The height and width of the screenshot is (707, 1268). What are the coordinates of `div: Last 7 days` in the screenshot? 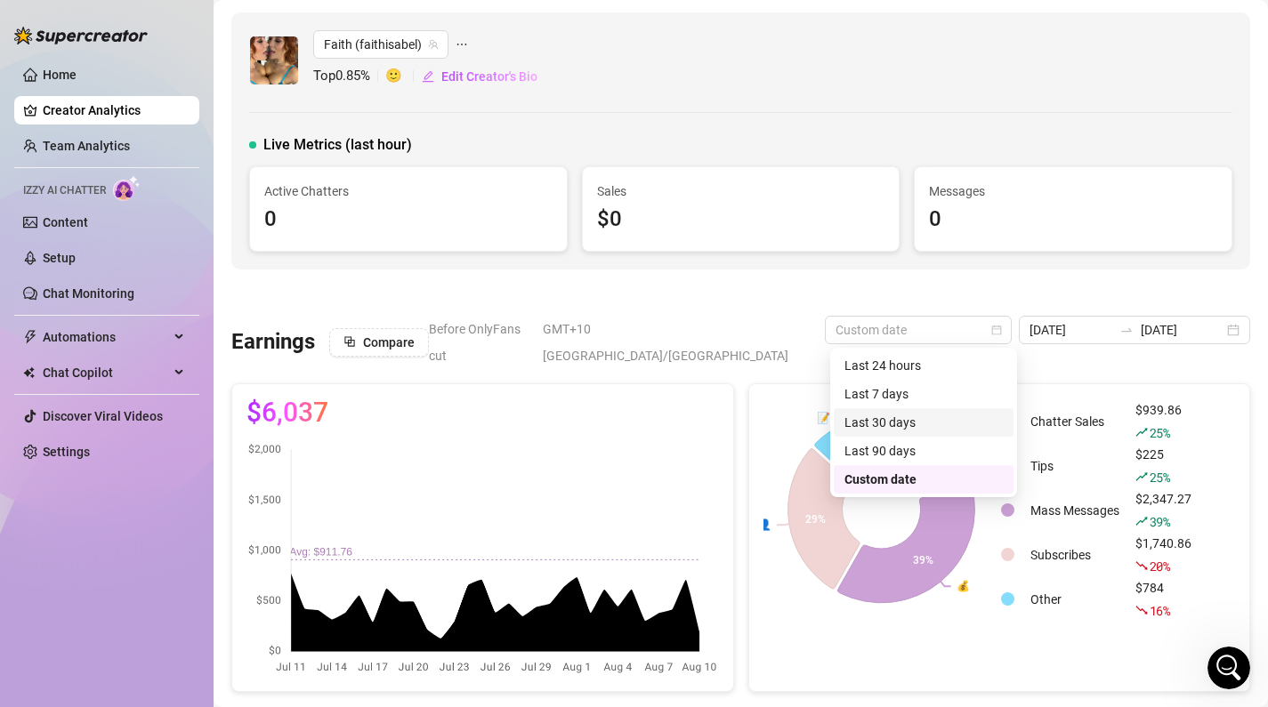 It's located at (923, 394).